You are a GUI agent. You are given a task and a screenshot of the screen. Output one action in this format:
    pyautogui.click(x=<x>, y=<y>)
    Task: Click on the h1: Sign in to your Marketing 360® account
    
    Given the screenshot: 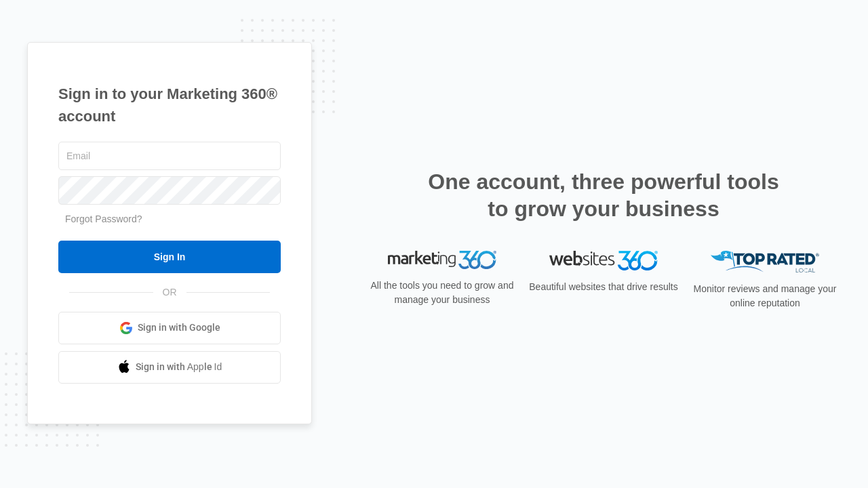 What is the action you would take?
    pyautogui.click(x=170, y=105)
    